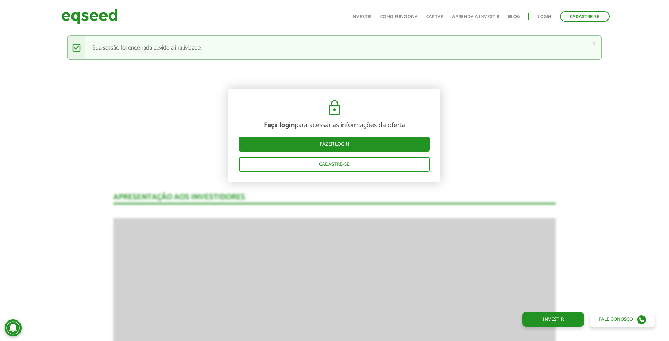  I want to click on strong: Faça login, so click(279, 125).